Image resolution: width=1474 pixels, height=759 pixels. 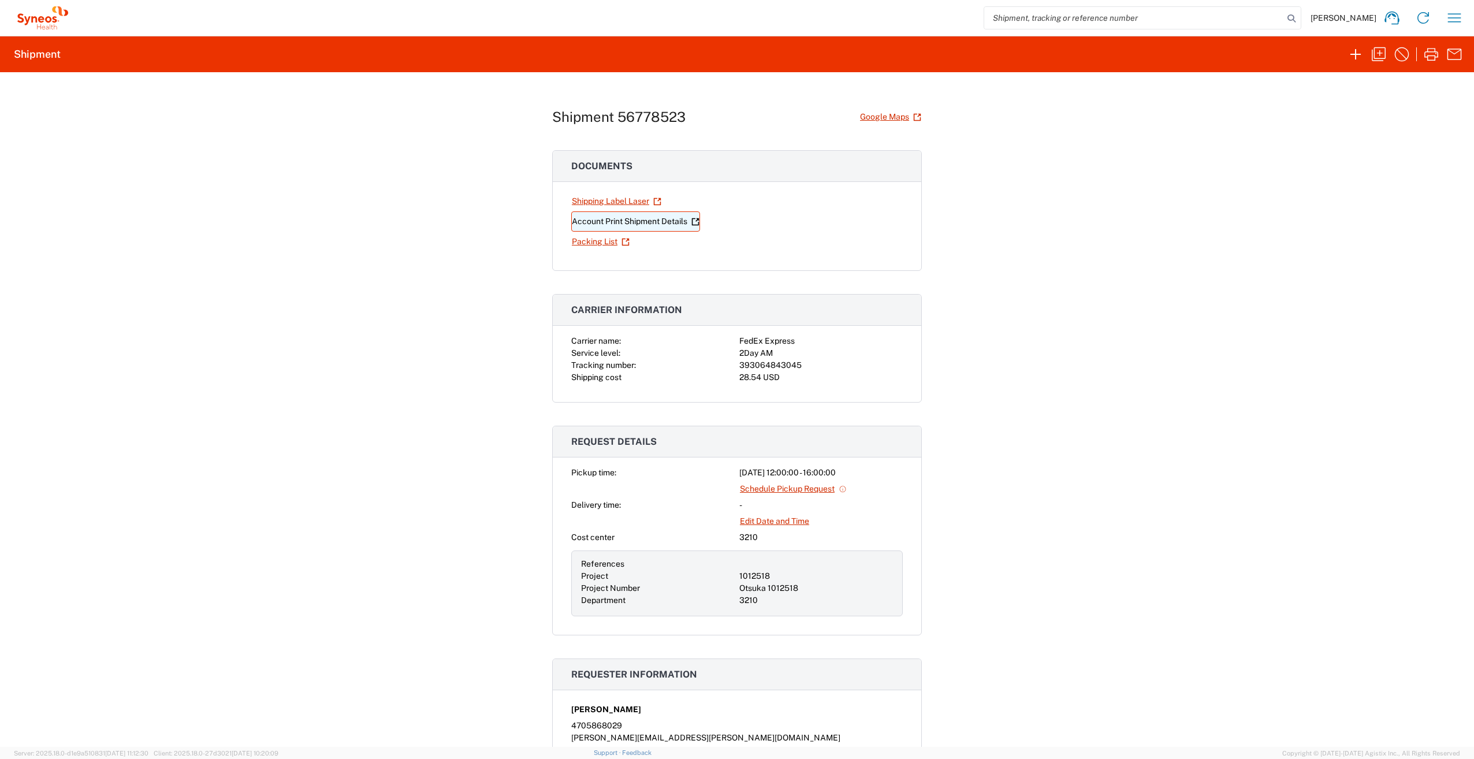 I want to click on input: Shipment, tracking or reference number, so click(x=1134, y=18).